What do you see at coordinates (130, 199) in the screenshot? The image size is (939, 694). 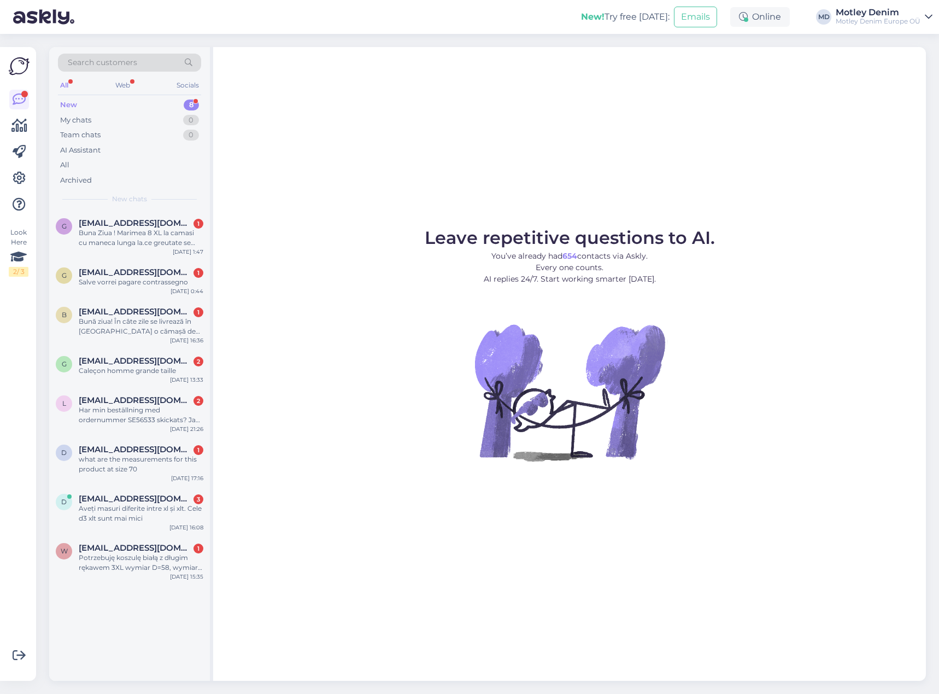 I see `span: New chats` at bounding box center [130, 199].